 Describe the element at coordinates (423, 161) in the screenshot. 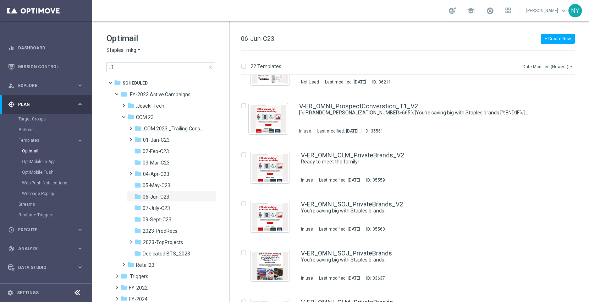

I see `div: Ready to meet the family!` at that location.